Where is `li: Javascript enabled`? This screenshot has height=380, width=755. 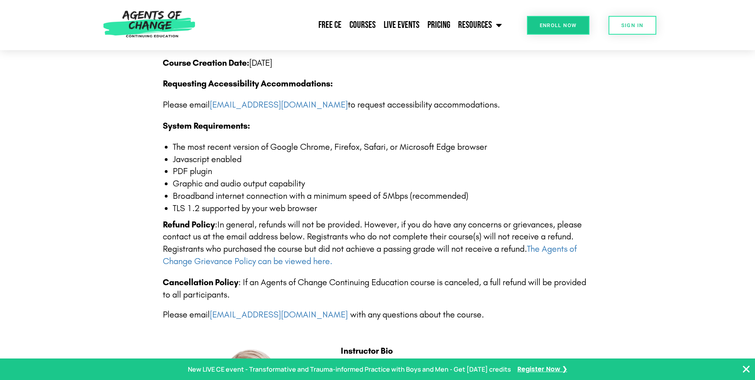
li: Javascript enabled is located at coordinates (383, 159).